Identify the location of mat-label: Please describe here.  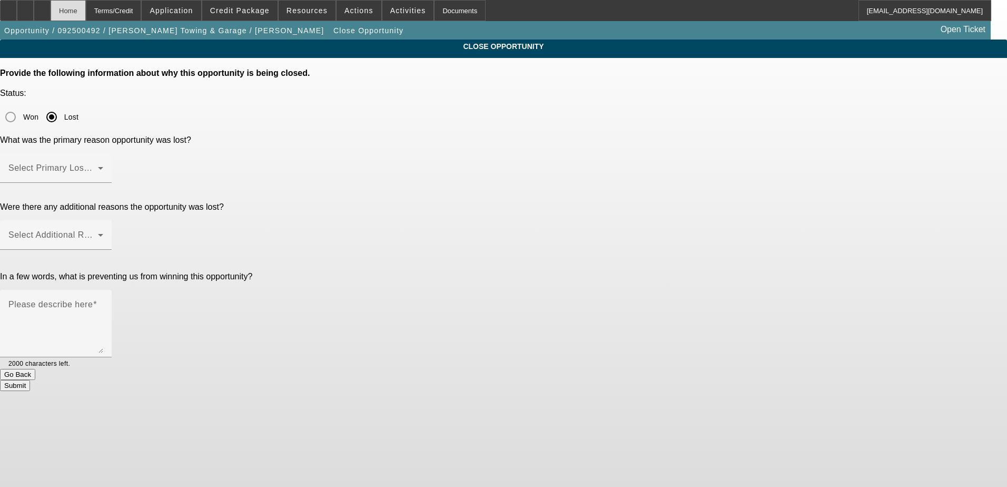
(51, 304).